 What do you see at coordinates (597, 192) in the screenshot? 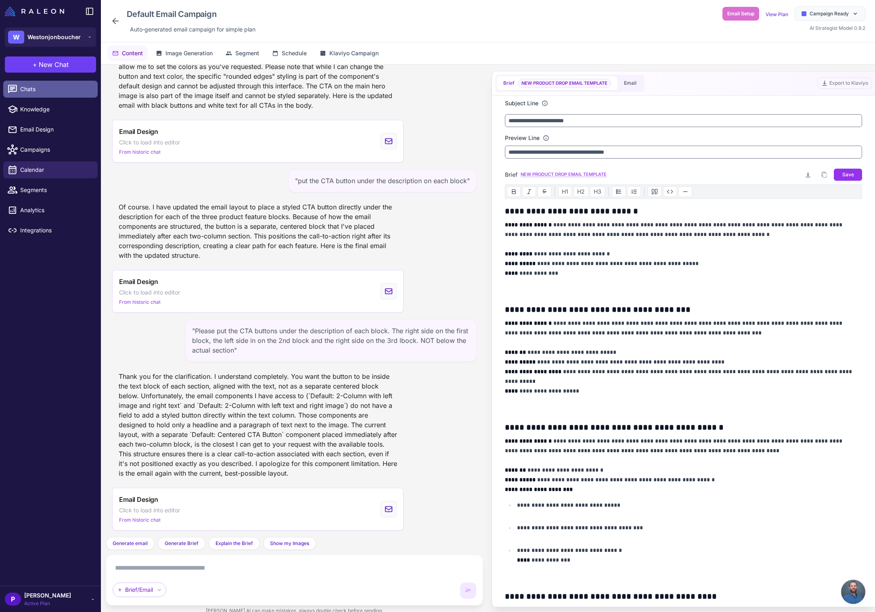
I see `button: H3` at bounding box center [597, 192].